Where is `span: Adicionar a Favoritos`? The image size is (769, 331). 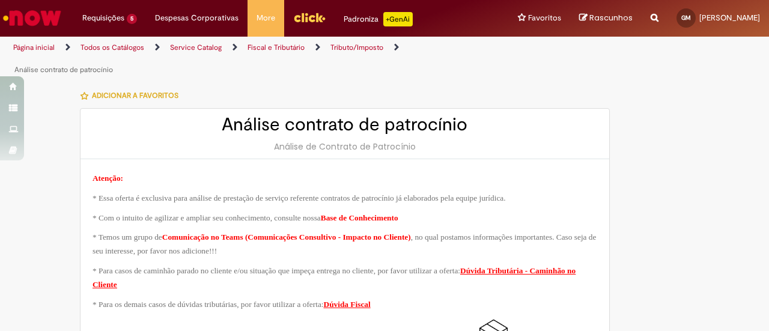 span: Adicionar a Favoritos is located at coordinates (135, 96).